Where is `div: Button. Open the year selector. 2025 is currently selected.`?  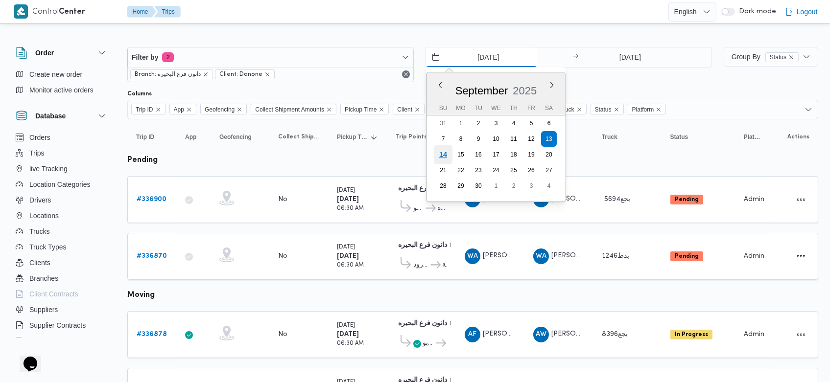 div: Button. Open the year selector. 2025 is currently selected. is located at coordinates (524, 91).